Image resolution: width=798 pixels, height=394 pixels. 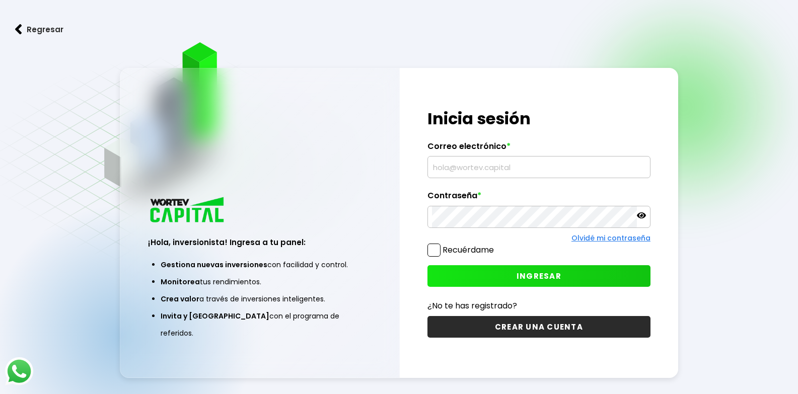 I want to click on h1: Inicia sesión, so click(x=539, y=119).